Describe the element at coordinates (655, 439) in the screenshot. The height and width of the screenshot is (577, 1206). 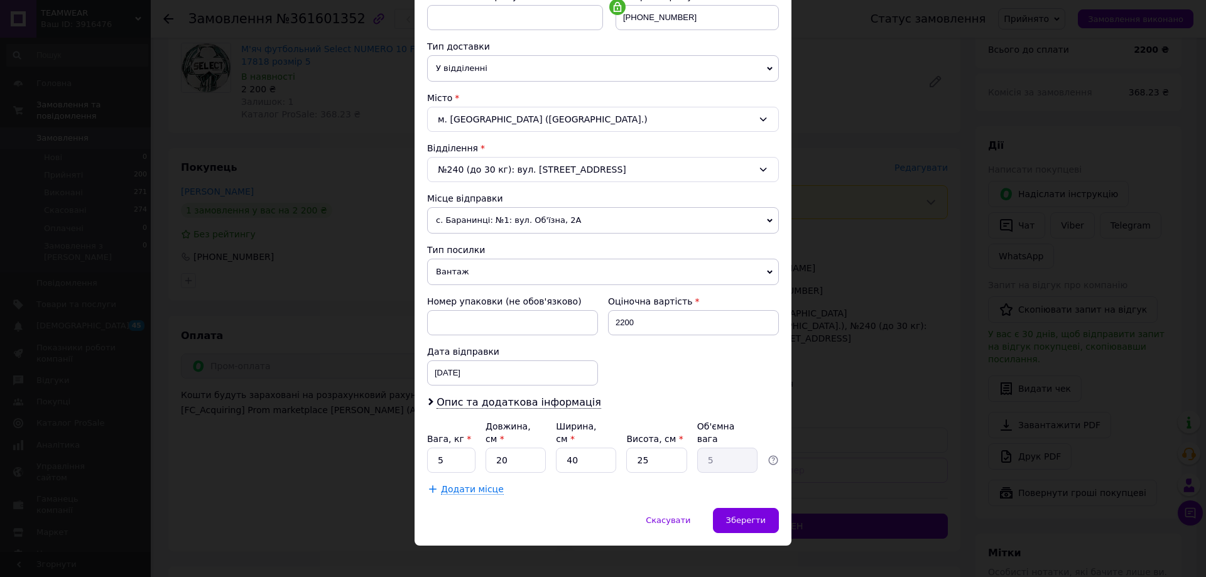
I see `label: Висота, см` at that location.